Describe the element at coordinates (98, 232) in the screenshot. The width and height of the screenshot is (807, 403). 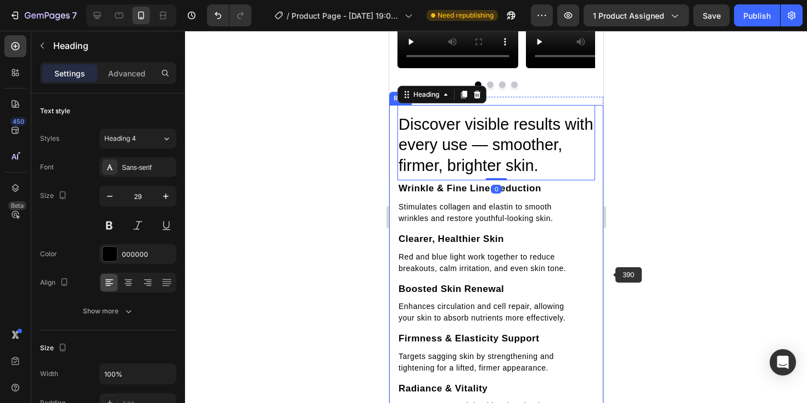
I see `p: Red and blue light work together to reduce breakouts, calm irritation, and even skin tone.` at that location.